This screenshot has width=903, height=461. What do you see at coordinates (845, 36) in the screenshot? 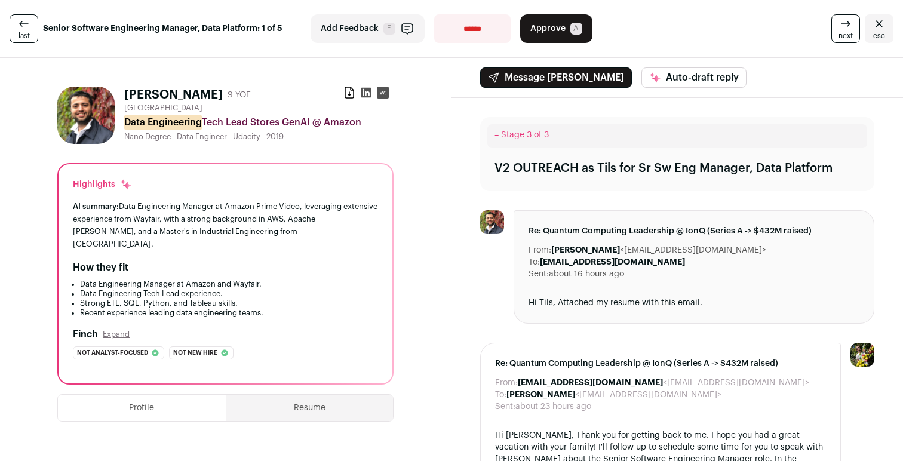
I see `span: next` at bounding box center [845, 36].